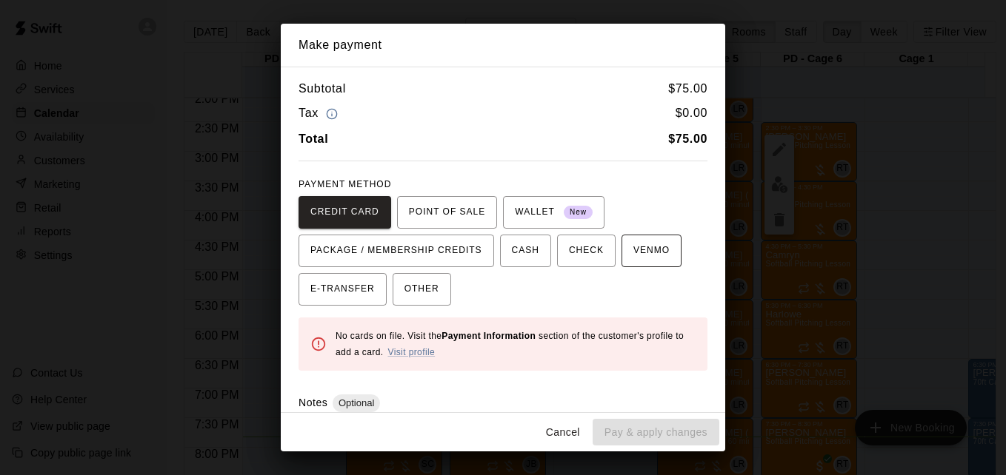  Describe the element at coordinates (586, 251) in the screenshot. I see `button: CHECK` at that location.